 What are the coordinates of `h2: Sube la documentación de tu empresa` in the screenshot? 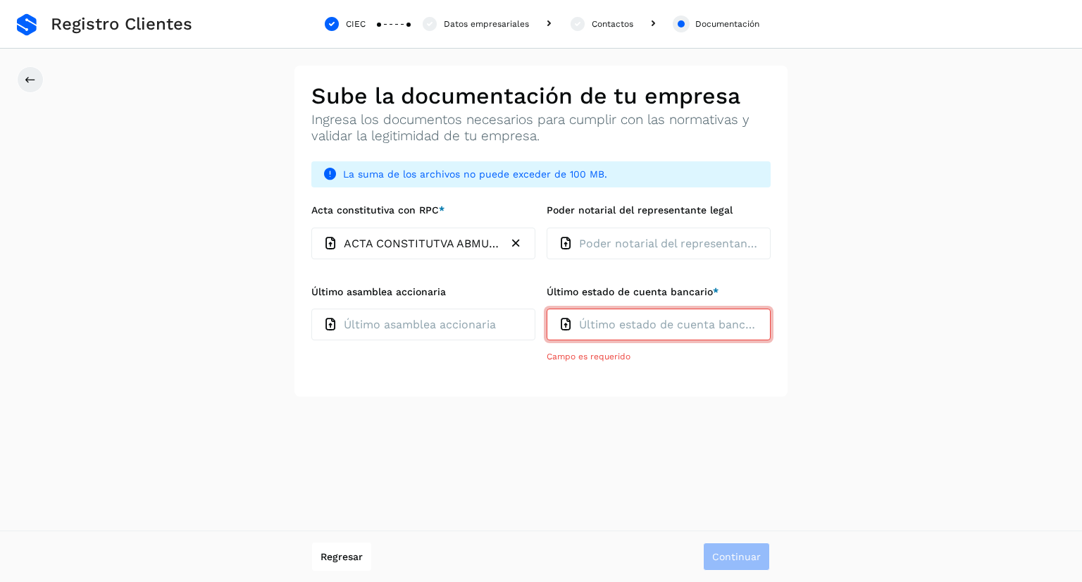 It's located at (541, 96).